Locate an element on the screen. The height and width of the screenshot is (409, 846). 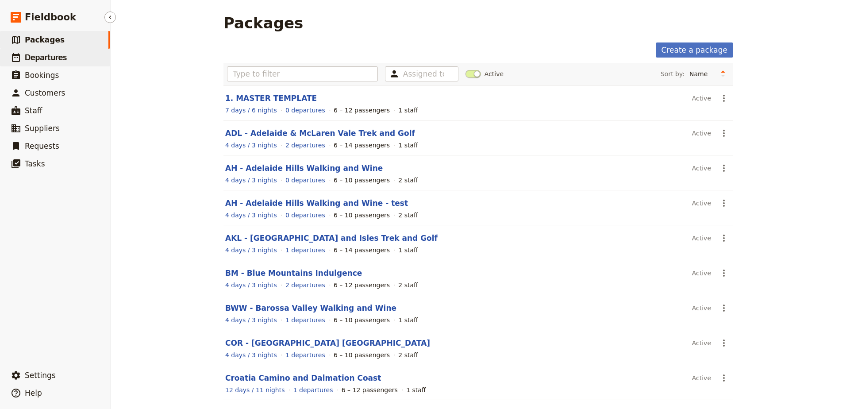
input: Assigned to is located at coordinates (424, 74).